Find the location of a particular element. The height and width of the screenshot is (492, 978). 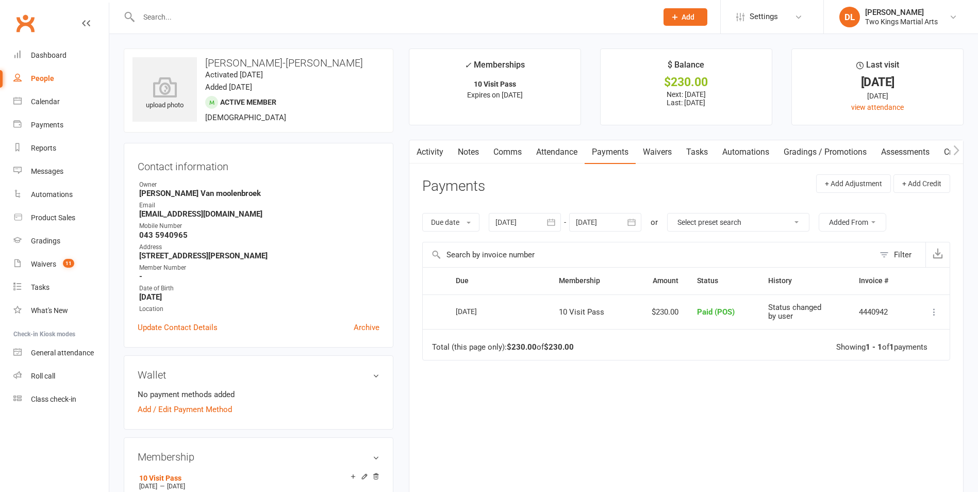

a: Waivers 11 is located at coordinates (61, 264).